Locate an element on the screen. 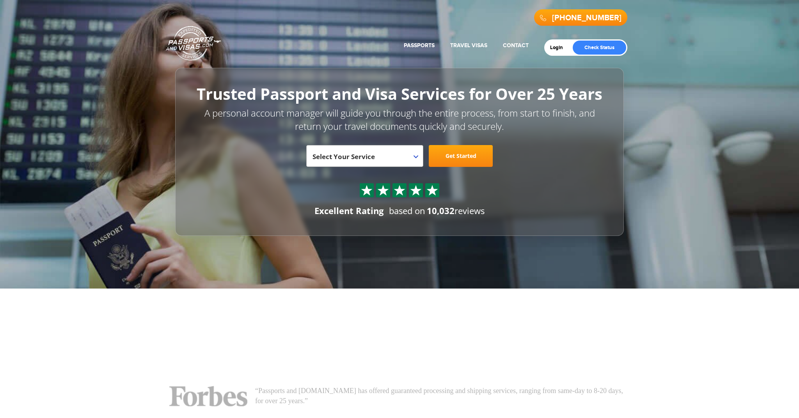 This screenshot has height=418, width=799. strong: 10,032 is located at coordinates (441, 211).